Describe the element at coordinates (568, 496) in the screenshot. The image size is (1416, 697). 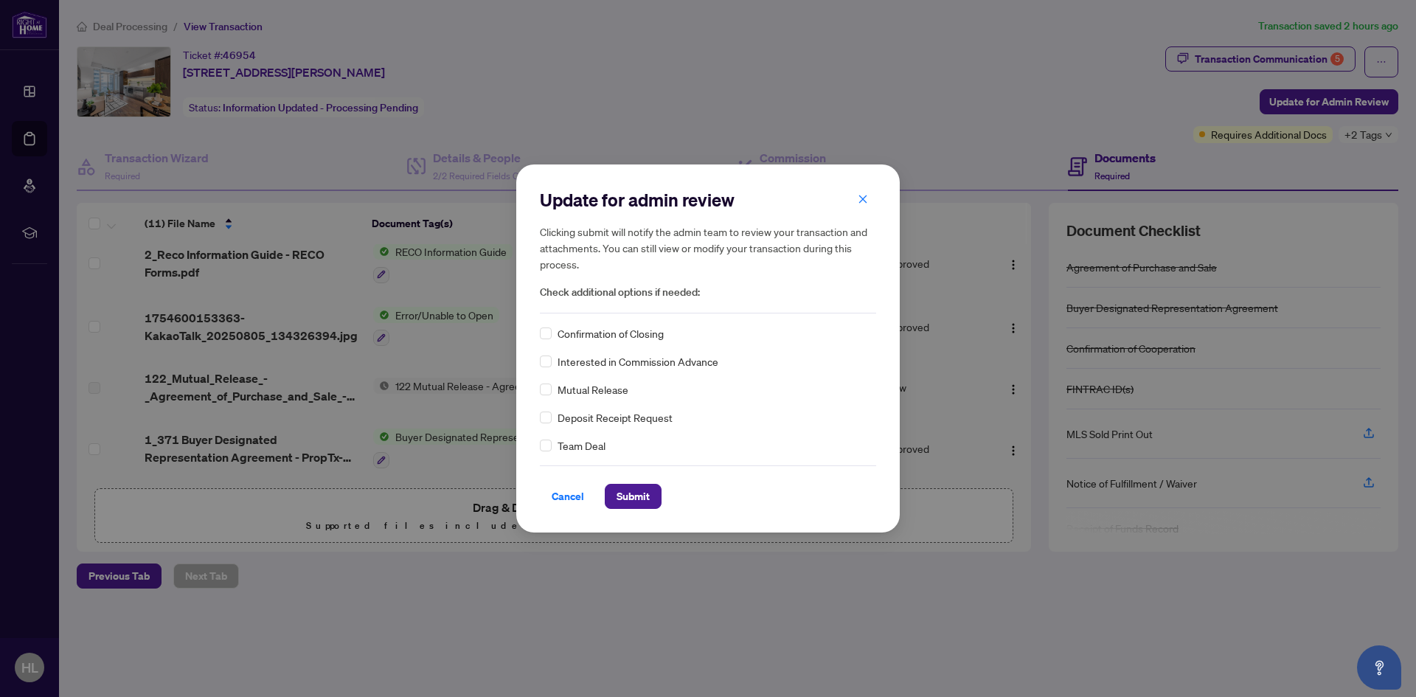
I see `span: Cancel` at that location.